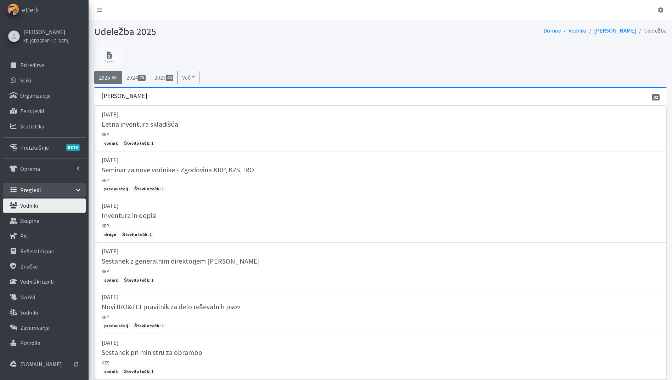  What do you see at coordinates (44, 190) in the screenshot?
I see `a: Pregledi` at bounding box center [44, 190].